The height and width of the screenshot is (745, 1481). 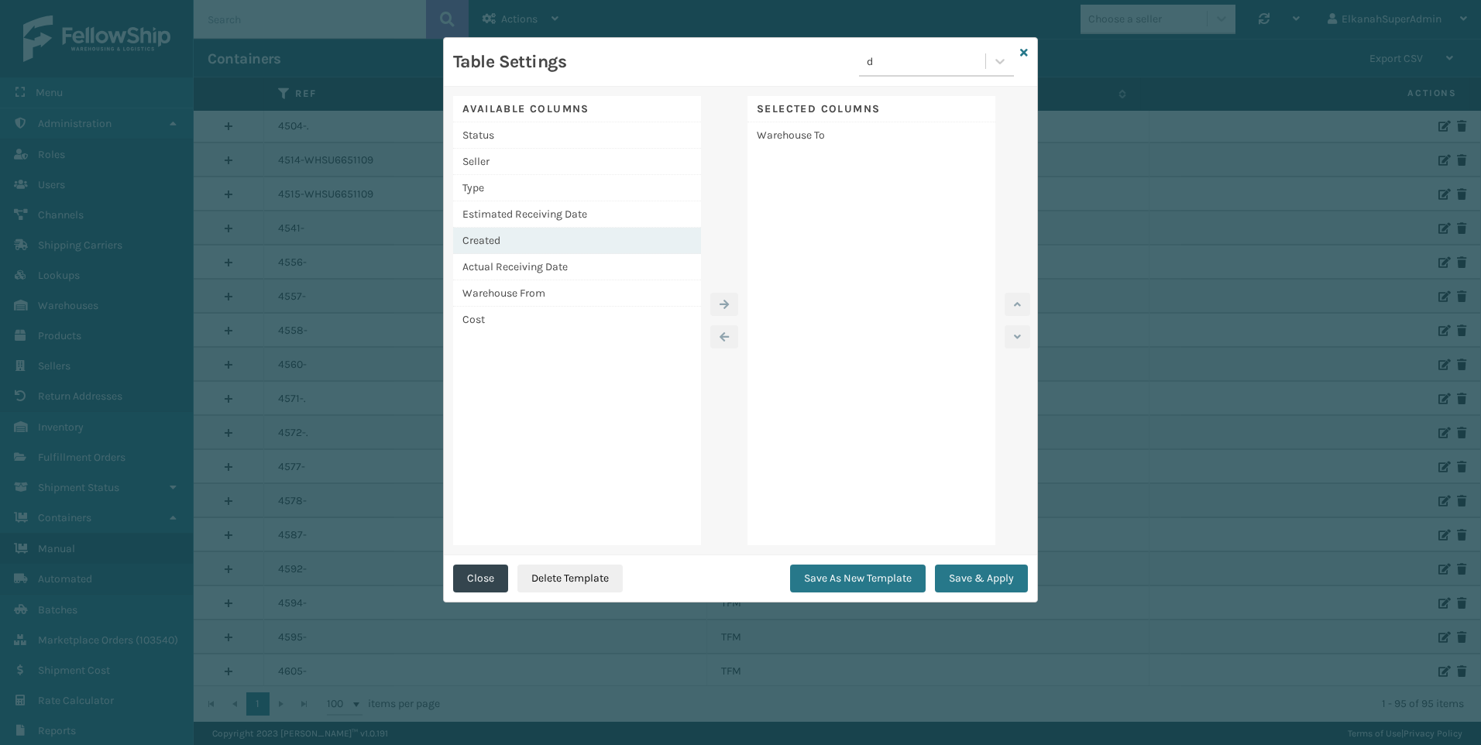 I want to click on div: Actual Receiving Date, so click(x=577, y=267).